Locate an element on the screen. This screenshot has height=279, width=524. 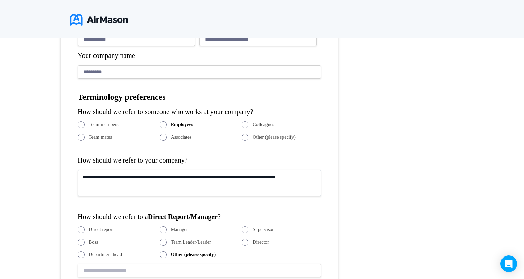
span: Boss is located at coordinates (93, 242).